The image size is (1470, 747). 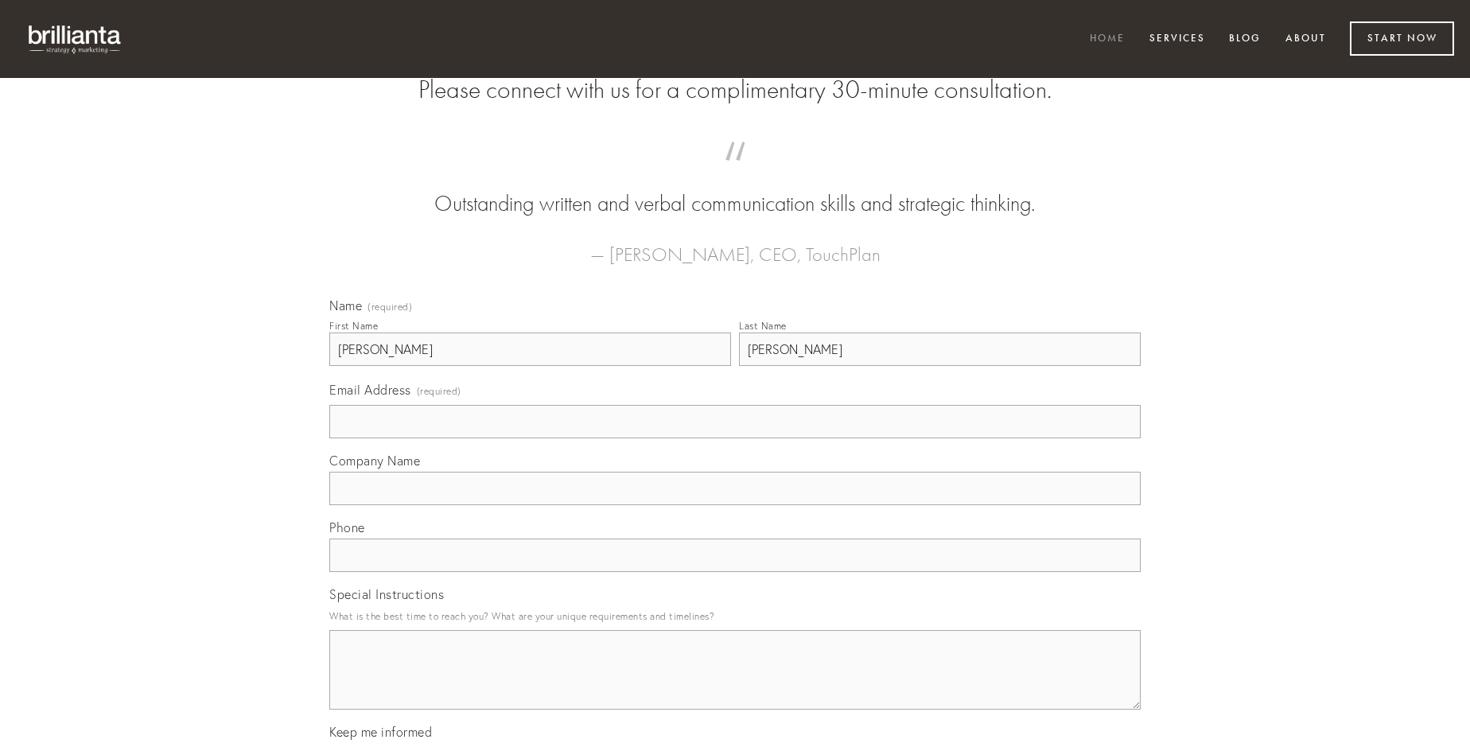 What do you see at coordinates (375, 461) in the screenshot?
I see `span: Company Name` at bounding box center [375, 461].